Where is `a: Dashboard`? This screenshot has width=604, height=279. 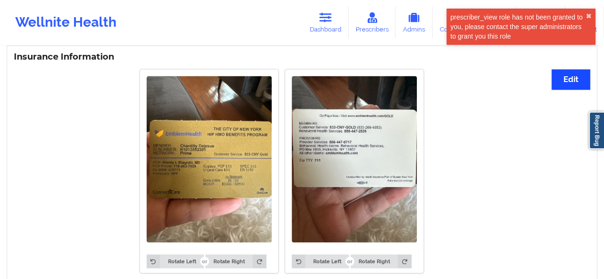
a: Dashboard is located at coordinates (326, 22).